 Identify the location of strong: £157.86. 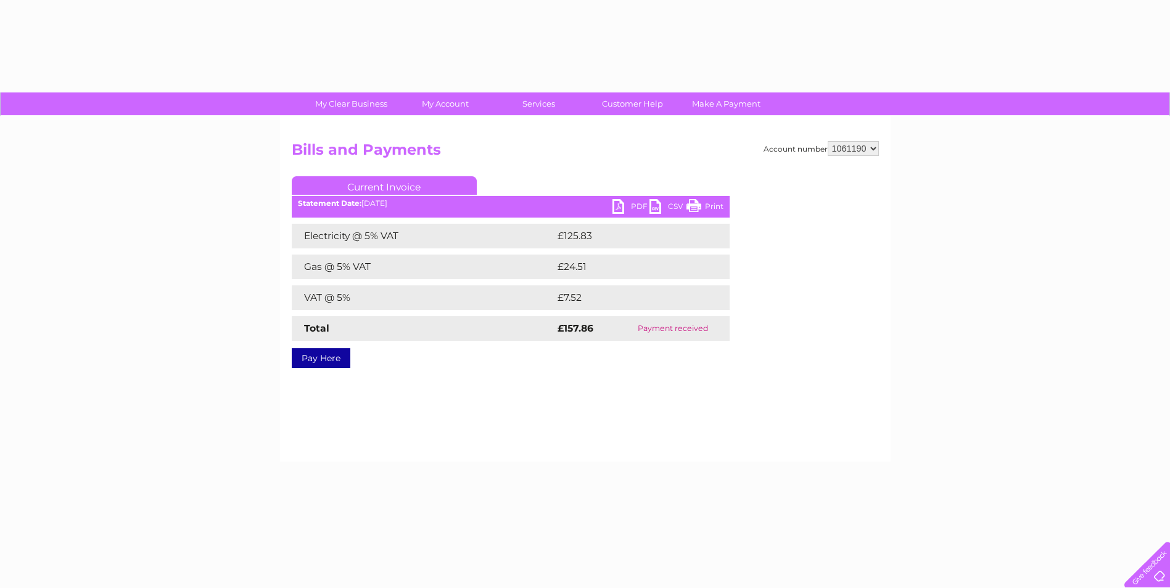
(575, 328).